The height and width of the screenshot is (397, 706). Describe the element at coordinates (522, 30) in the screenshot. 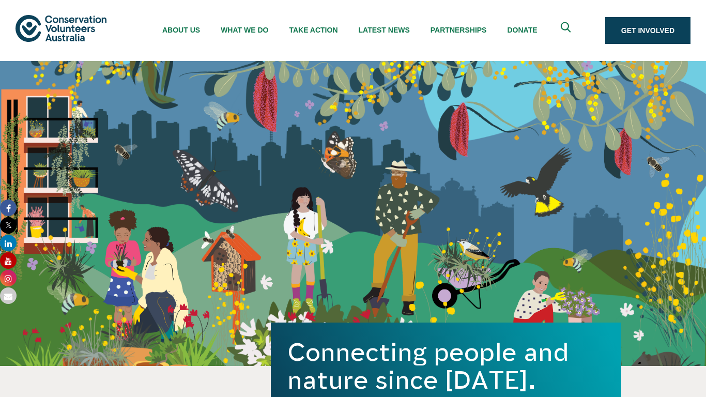

I see `span: Donate` at that location.